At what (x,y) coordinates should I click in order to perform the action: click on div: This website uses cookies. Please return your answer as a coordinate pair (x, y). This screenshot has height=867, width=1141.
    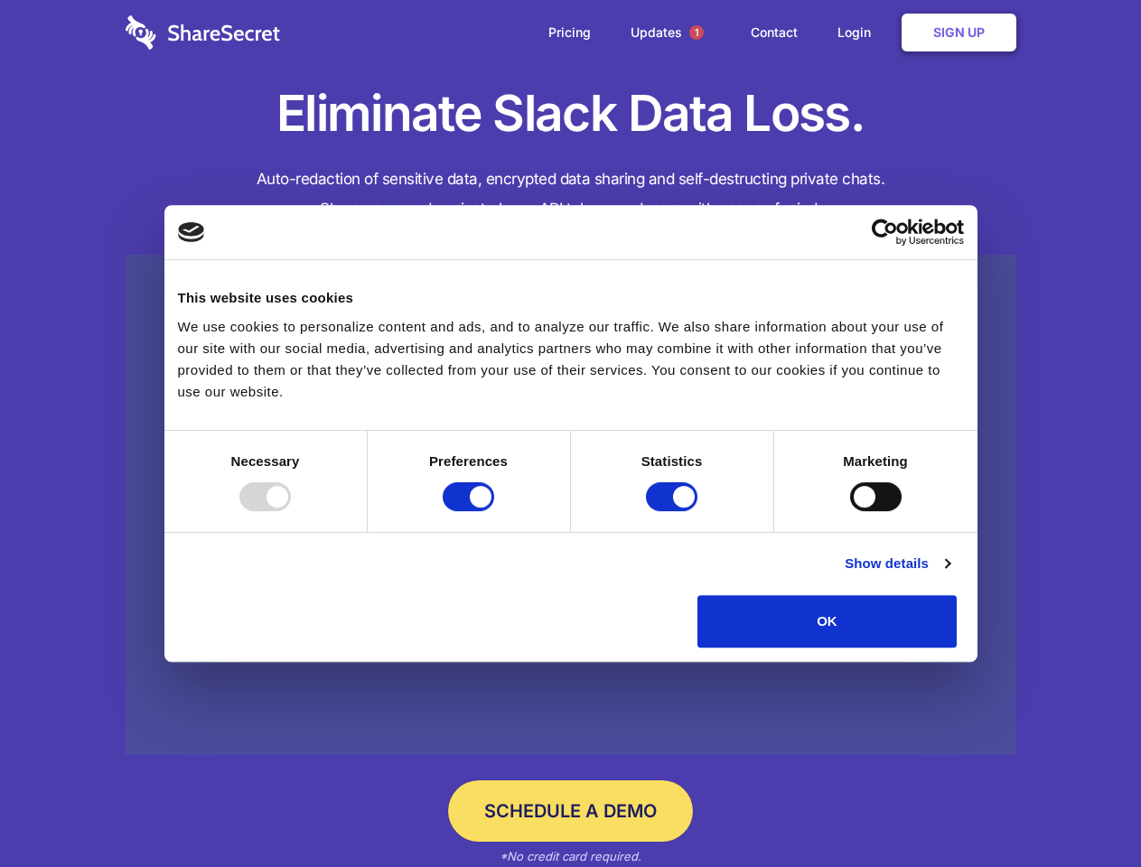
    Looking at the image, I should click on (571, 298).